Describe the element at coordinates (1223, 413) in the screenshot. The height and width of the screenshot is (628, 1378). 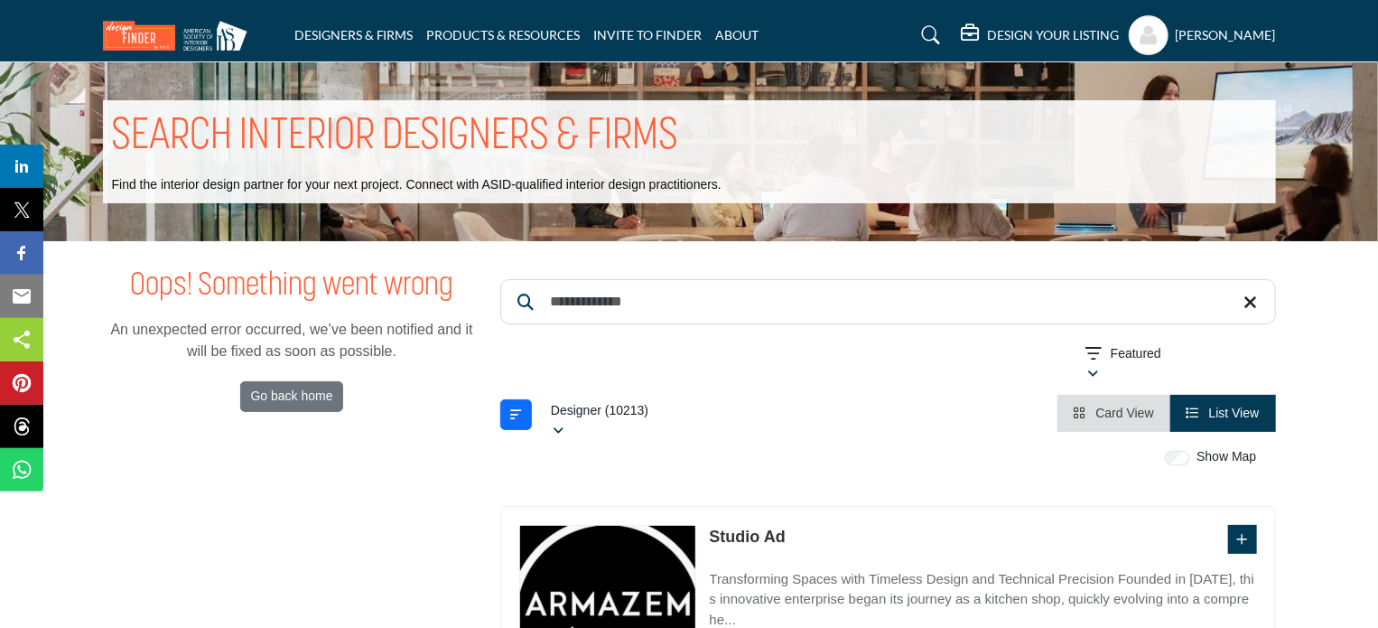
I see `a: View List` at that location.